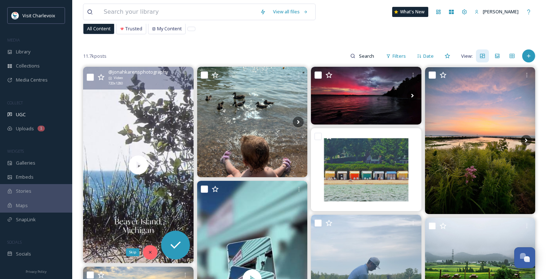 This screenshot has height=279, width=546. I want to click on span: MEDIA, so click(13, 40).